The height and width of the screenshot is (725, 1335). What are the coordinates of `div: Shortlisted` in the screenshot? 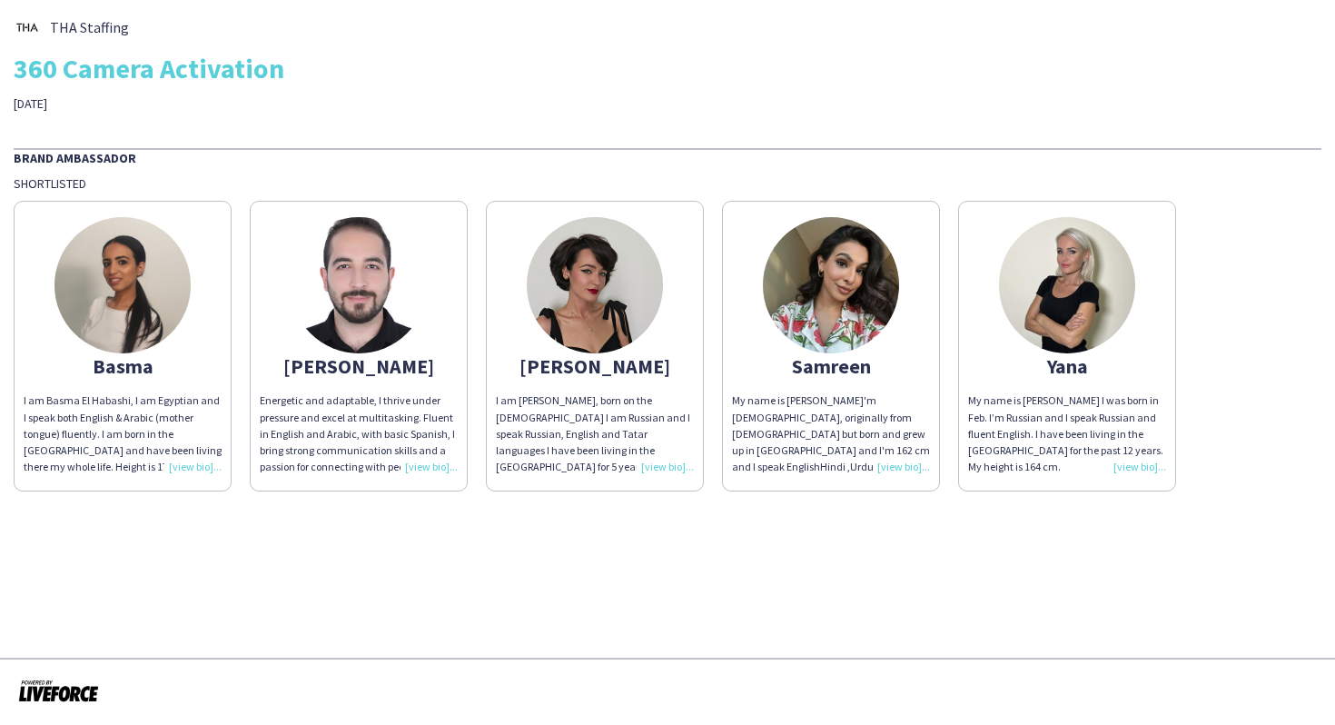 It's located at (668, 184).